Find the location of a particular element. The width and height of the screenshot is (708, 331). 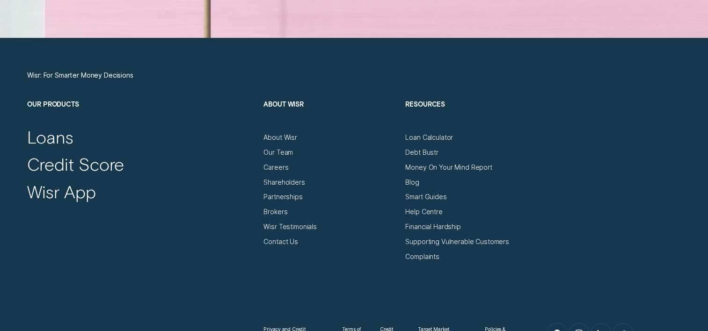

div: Debt Bustr is located at coordinates (421, 152).